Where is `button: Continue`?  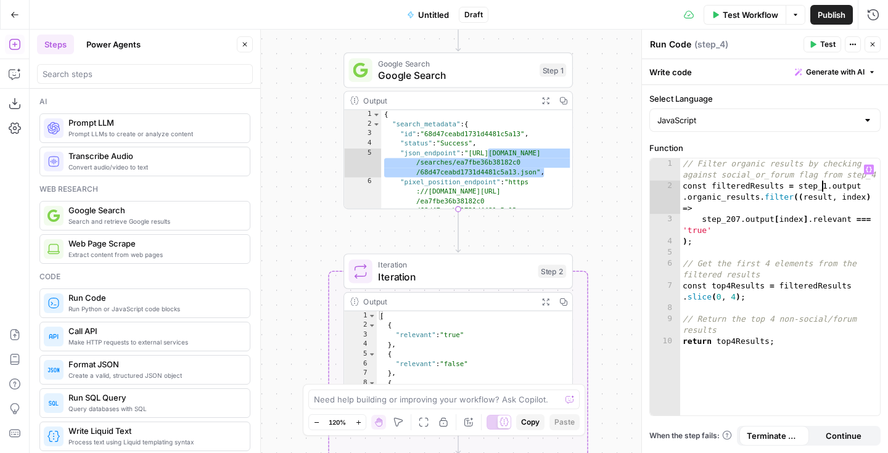 button: Continue is located at coordinates (843, 436).